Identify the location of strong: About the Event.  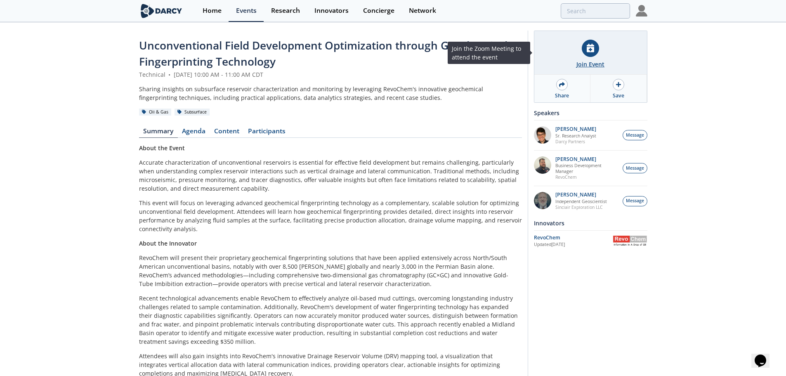
(162, 148).